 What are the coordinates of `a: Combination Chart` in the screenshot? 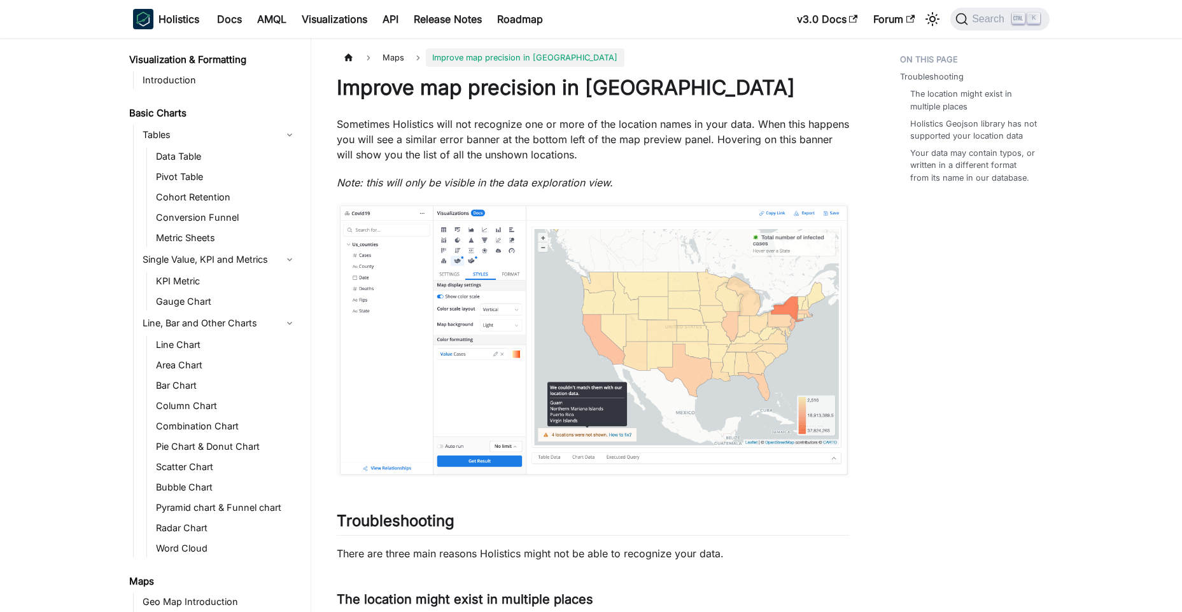 It's located at (226, 426).